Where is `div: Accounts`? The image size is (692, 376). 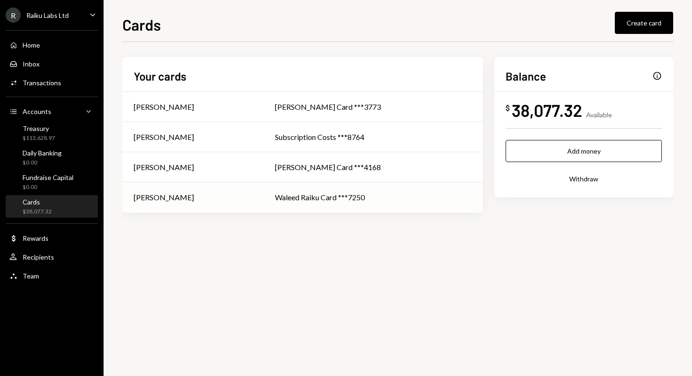 div: Accounts is located at coordinates (37, 111).